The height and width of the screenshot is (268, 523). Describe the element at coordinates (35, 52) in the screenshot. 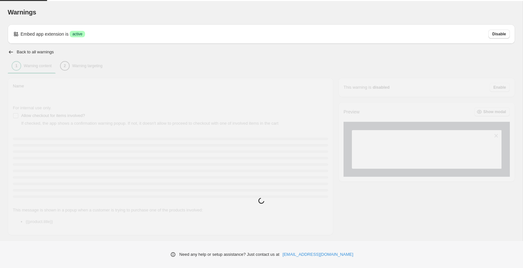

I see `h2: Back to all warnings` at that location.